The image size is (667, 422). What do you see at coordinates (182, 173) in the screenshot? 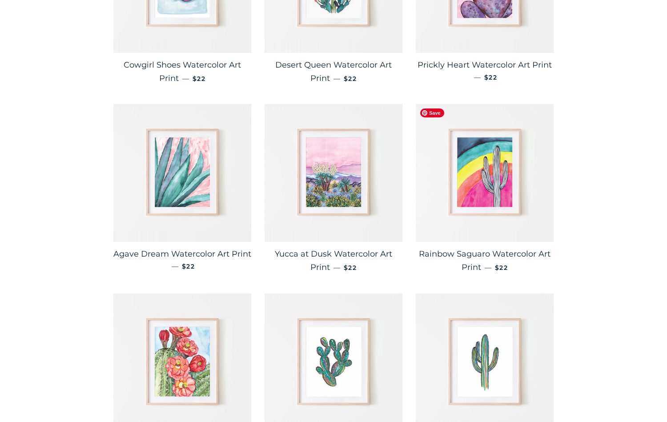
I see `a: Agave Dream Watercolor Art Print` at bounding box center [182, 173].